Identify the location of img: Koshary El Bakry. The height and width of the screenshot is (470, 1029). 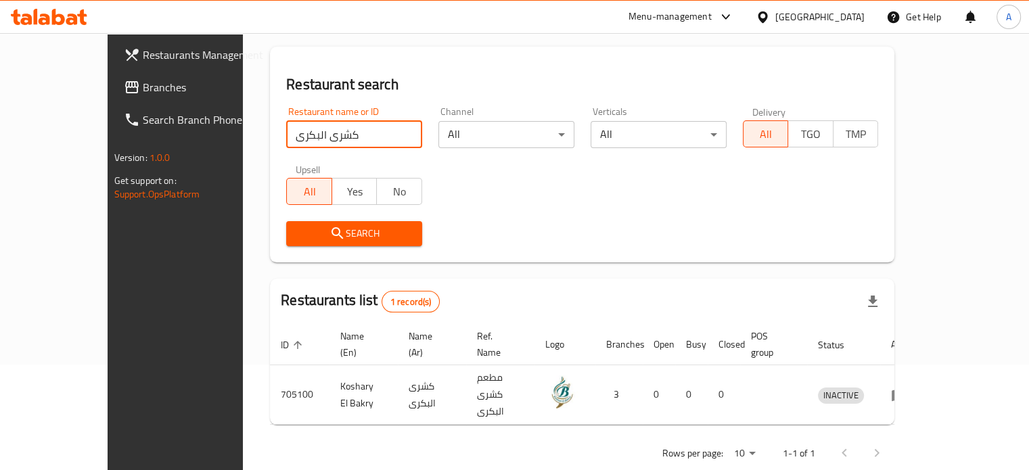
(562, 392).